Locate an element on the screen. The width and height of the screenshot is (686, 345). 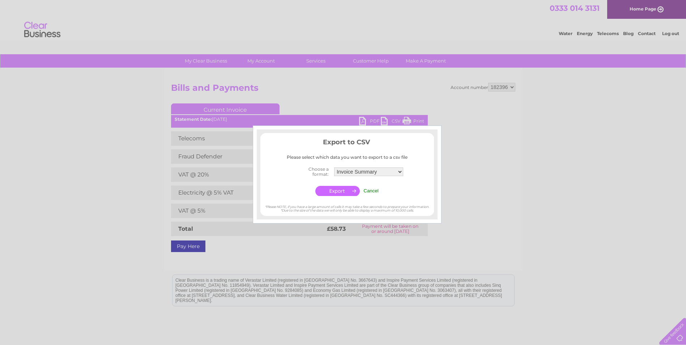
th: Choose a format: is located at coordinates (311, 172).